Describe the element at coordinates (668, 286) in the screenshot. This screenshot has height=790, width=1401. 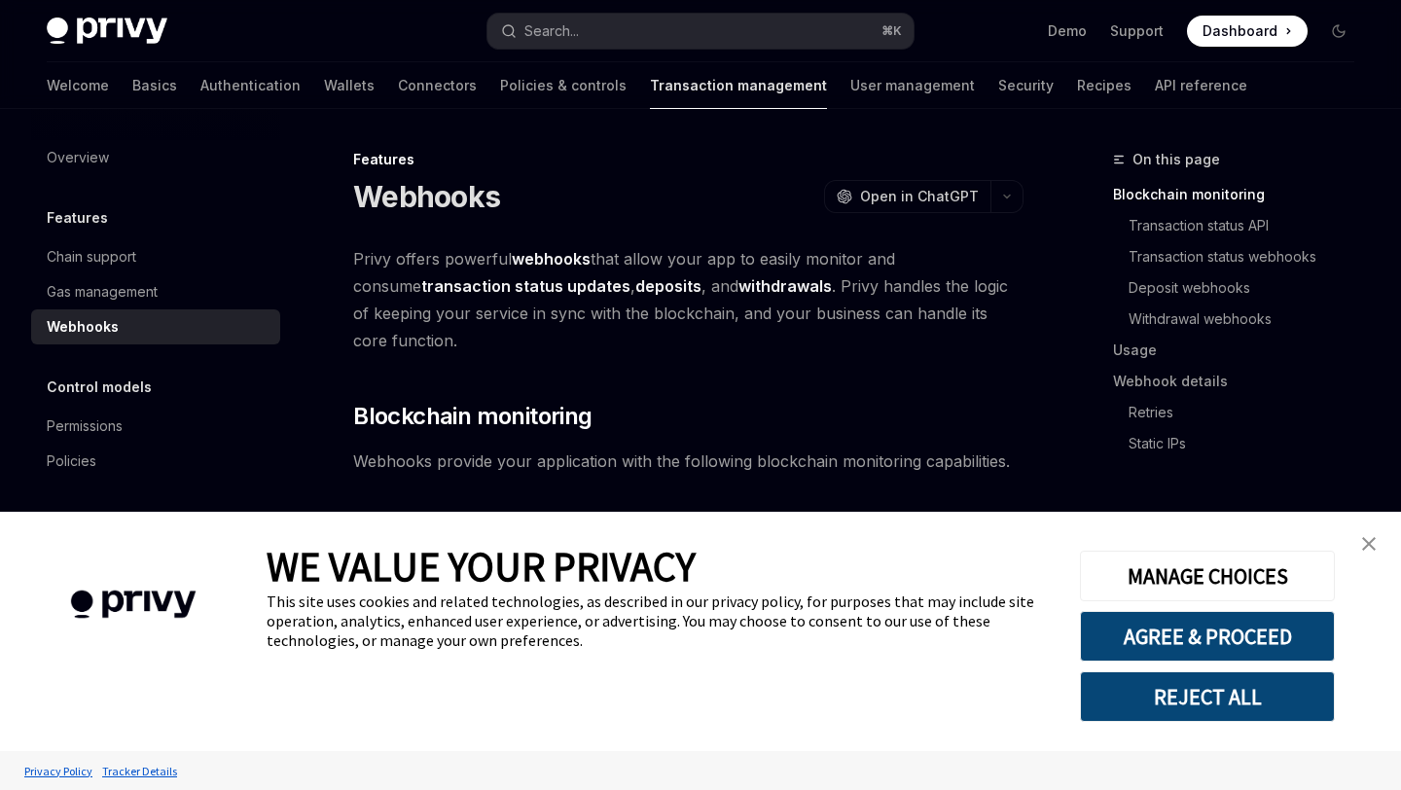
I see `strong: deposits` at that location.